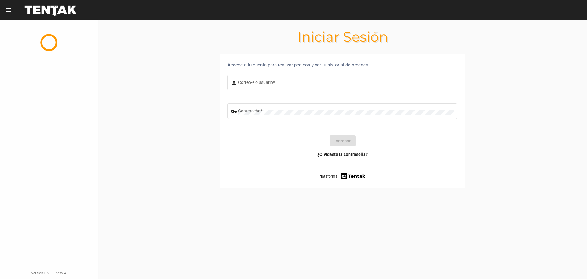  I want to click on a: ¿Olvidaste la contraseña?, so click(343, 154).